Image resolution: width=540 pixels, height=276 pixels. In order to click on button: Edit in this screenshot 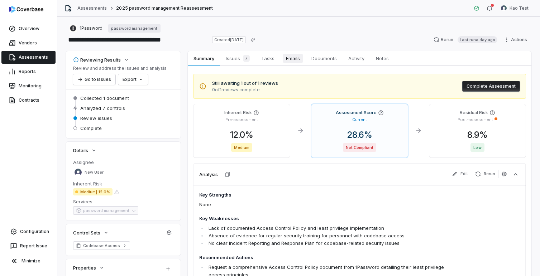, I will do `click(460, 174)`.